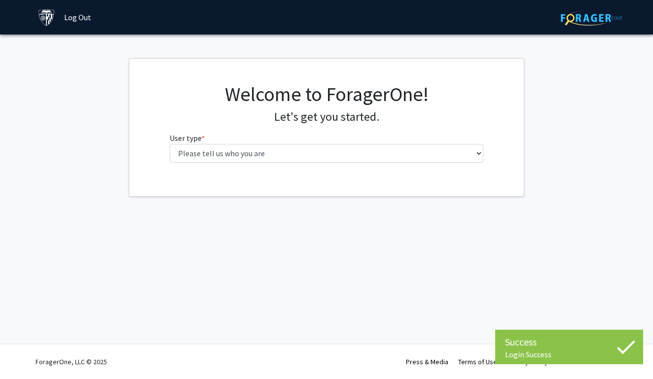  I want to click on img: ForagerOne Logo, so click(591, 18).